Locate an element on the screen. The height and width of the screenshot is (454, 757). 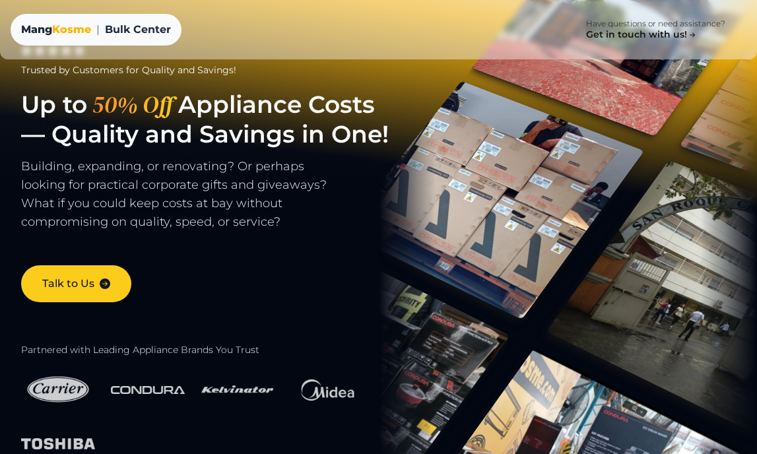
div: Trusted by Customers for Quality and Savings! is located at coordinates (212, 70).